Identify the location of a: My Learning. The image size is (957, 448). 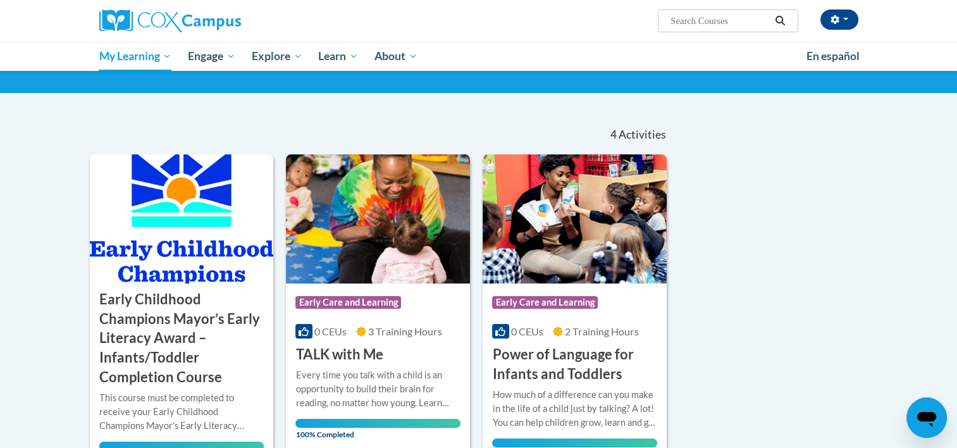
(135, 56).